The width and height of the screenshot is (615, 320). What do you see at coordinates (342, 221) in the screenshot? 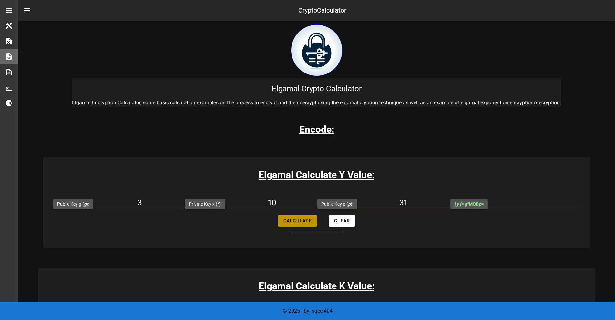
I see `span: Clear` at bounding box center [342, 221].